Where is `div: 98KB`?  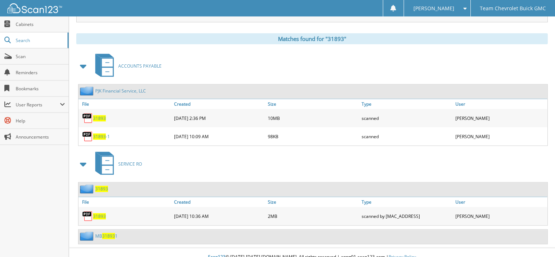
div: 98KB is located at coordinates (313, 136).